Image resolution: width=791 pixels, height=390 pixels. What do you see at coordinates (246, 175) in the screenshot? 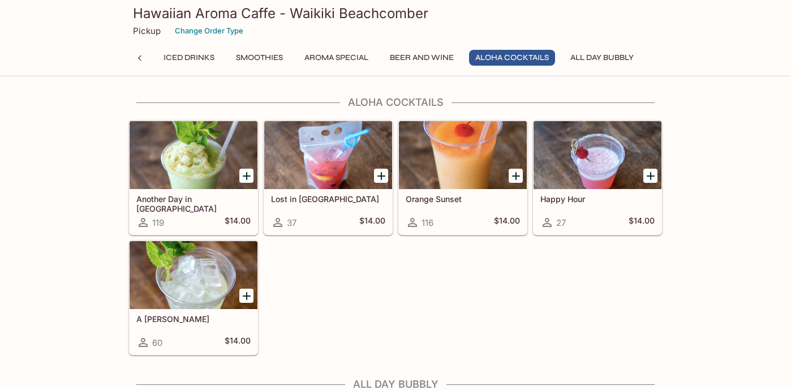
I see `button: Add Another Day in Paradise` at bounding box center [246, 175].